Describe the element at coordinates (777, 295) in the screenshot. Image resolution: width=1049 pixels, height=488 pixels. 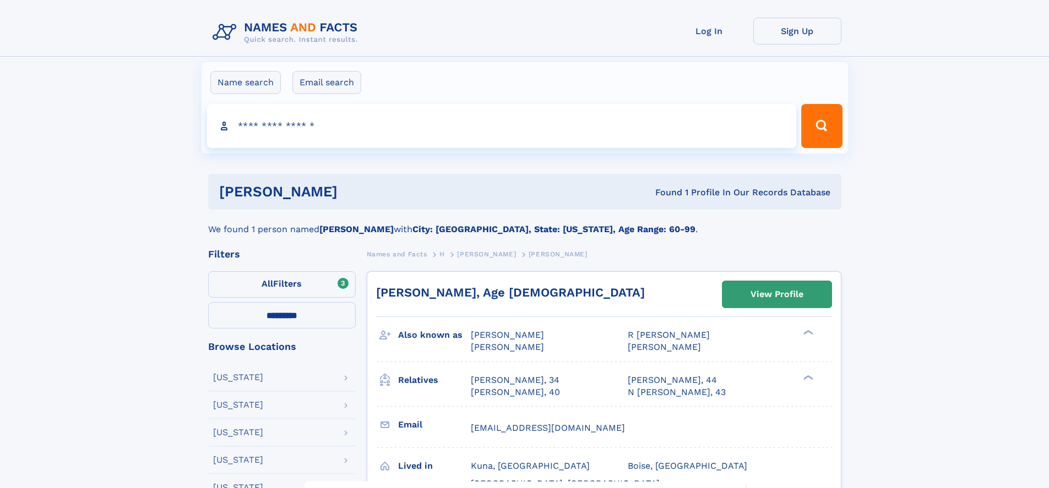
I see `a: View Profile` at that location.